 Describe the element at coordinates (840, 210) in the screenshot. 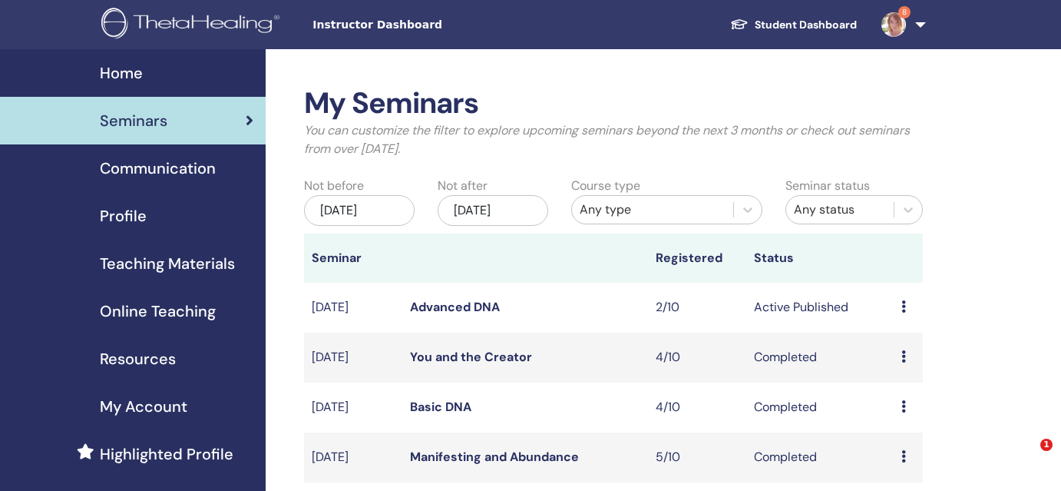

I see `div: Any status` at that location.